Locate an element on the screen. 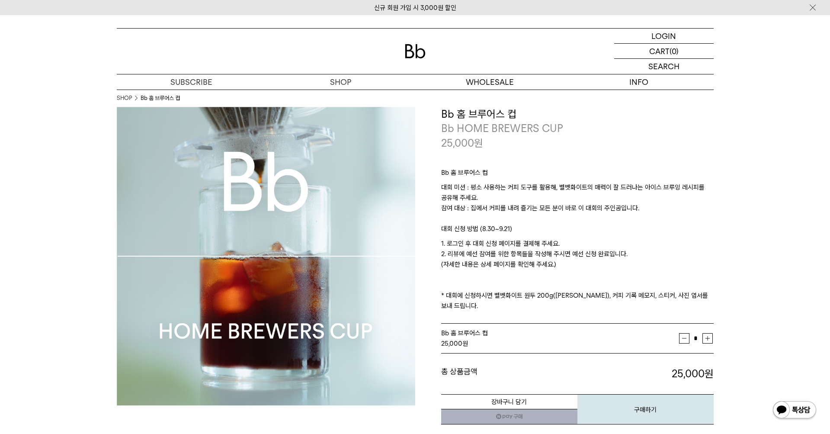  a: 신규 회원 가입 시 3,000원 할인 is located at coordinates (415, 8).